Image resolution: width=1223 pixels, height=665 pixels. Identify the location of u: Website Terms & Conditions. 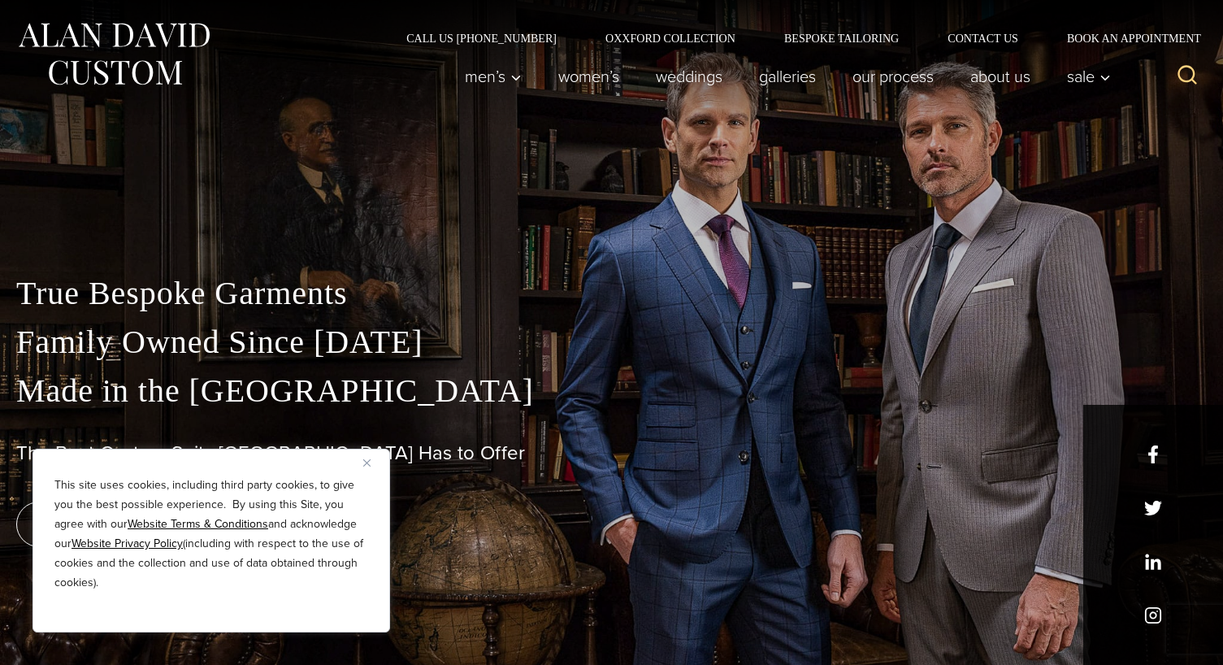
(197, 523).